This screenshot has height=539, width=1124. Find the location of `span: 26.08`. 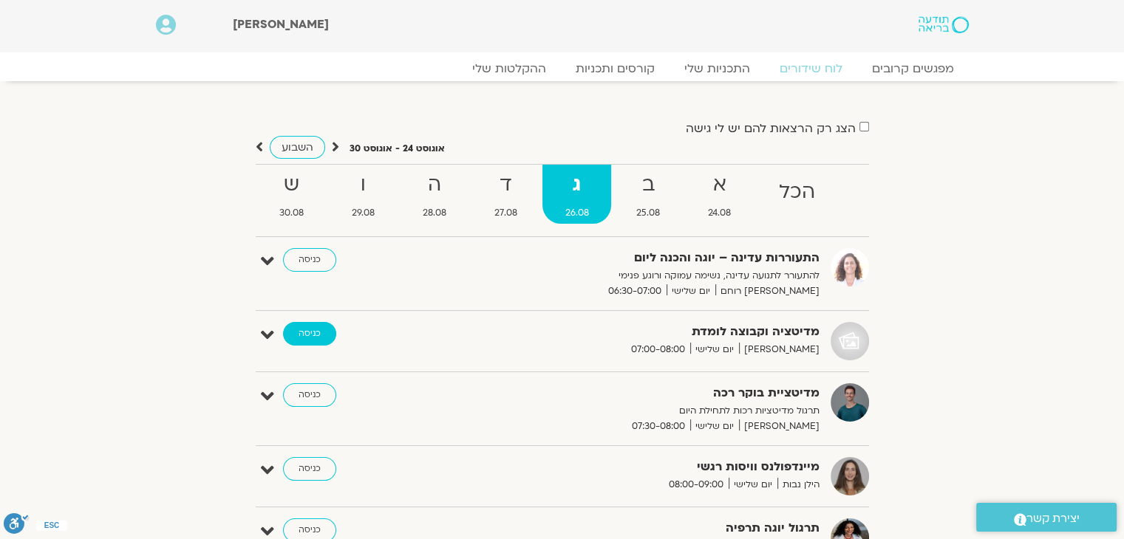

span: 26.08 is located at coordinates (576, 213).